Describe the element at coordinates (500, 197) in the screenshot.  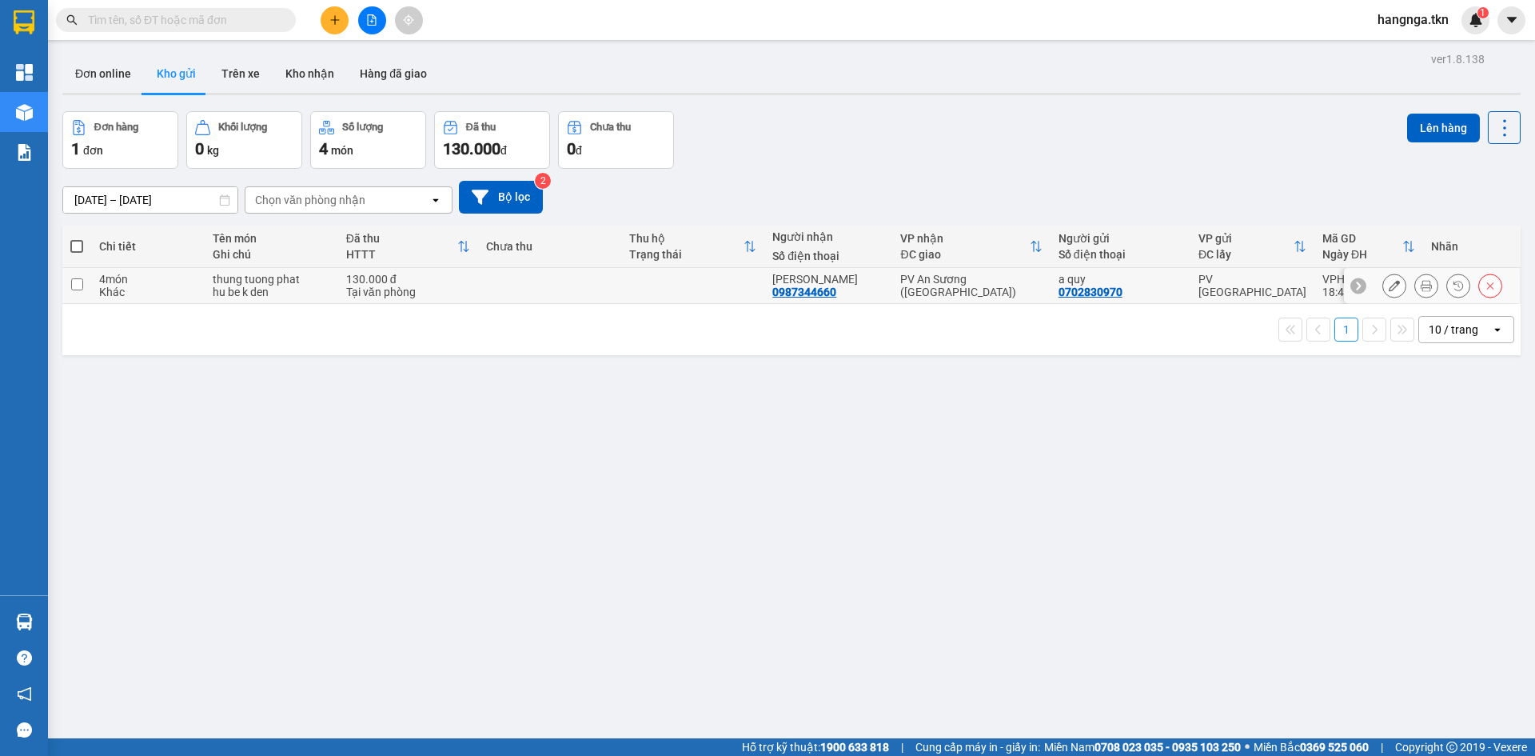
I see `button: Bộ lọc` at that location.